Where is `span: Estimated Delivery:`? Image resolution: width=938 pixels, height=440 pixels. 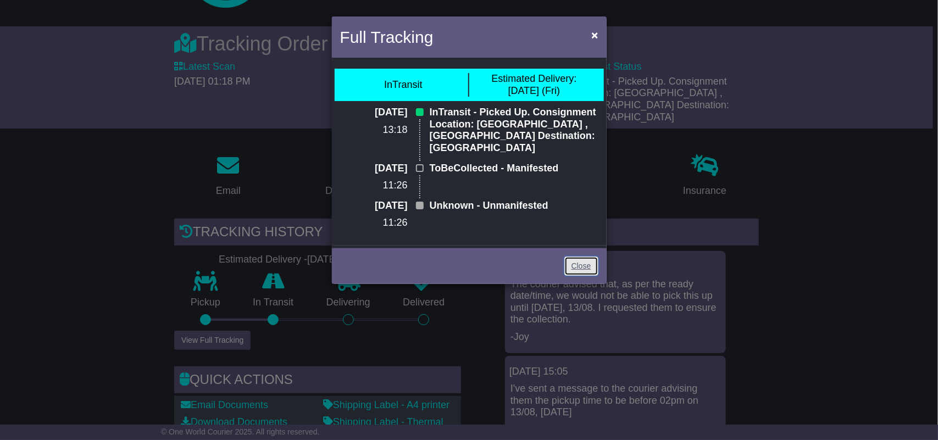 span: Estimated Delivery: is located at coordinates (533, 79).